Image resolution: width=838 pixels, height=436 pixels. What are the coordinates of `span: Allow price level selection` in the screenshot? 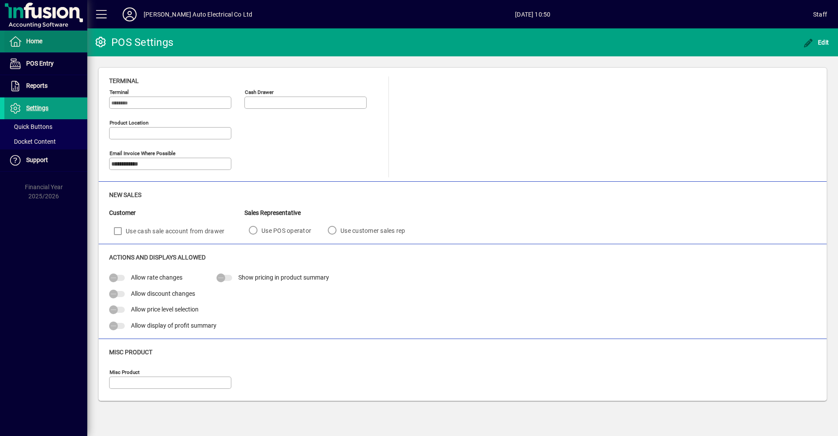 It's located at (165, 309).